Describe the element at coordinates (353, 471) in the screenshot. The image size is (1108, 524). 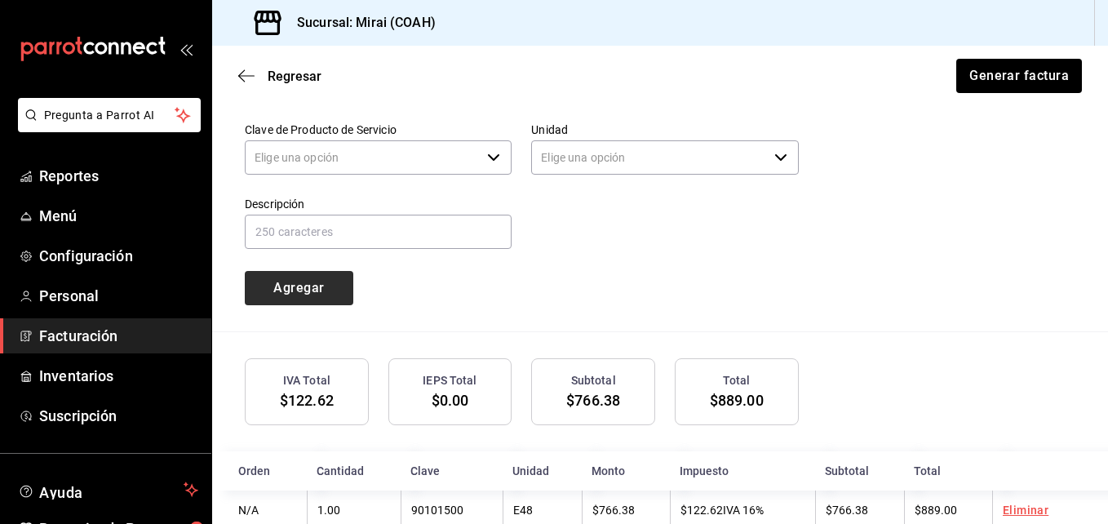
I see `th: Cantidad` at that location.